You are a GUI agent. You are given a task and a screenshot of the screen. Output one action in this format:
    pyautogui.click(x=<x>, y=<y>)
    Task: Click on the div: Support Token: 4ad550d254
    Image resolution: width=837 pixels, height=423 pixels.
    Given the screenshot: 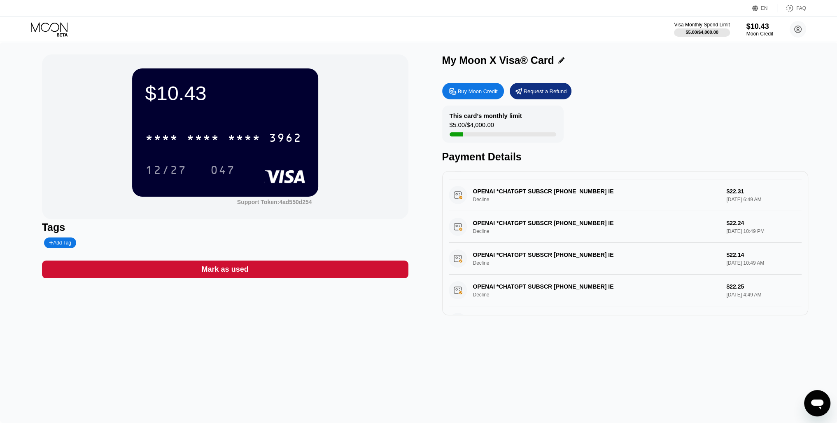 What is the action you would take?
    pyautogui.click(x=275, y=202)
    